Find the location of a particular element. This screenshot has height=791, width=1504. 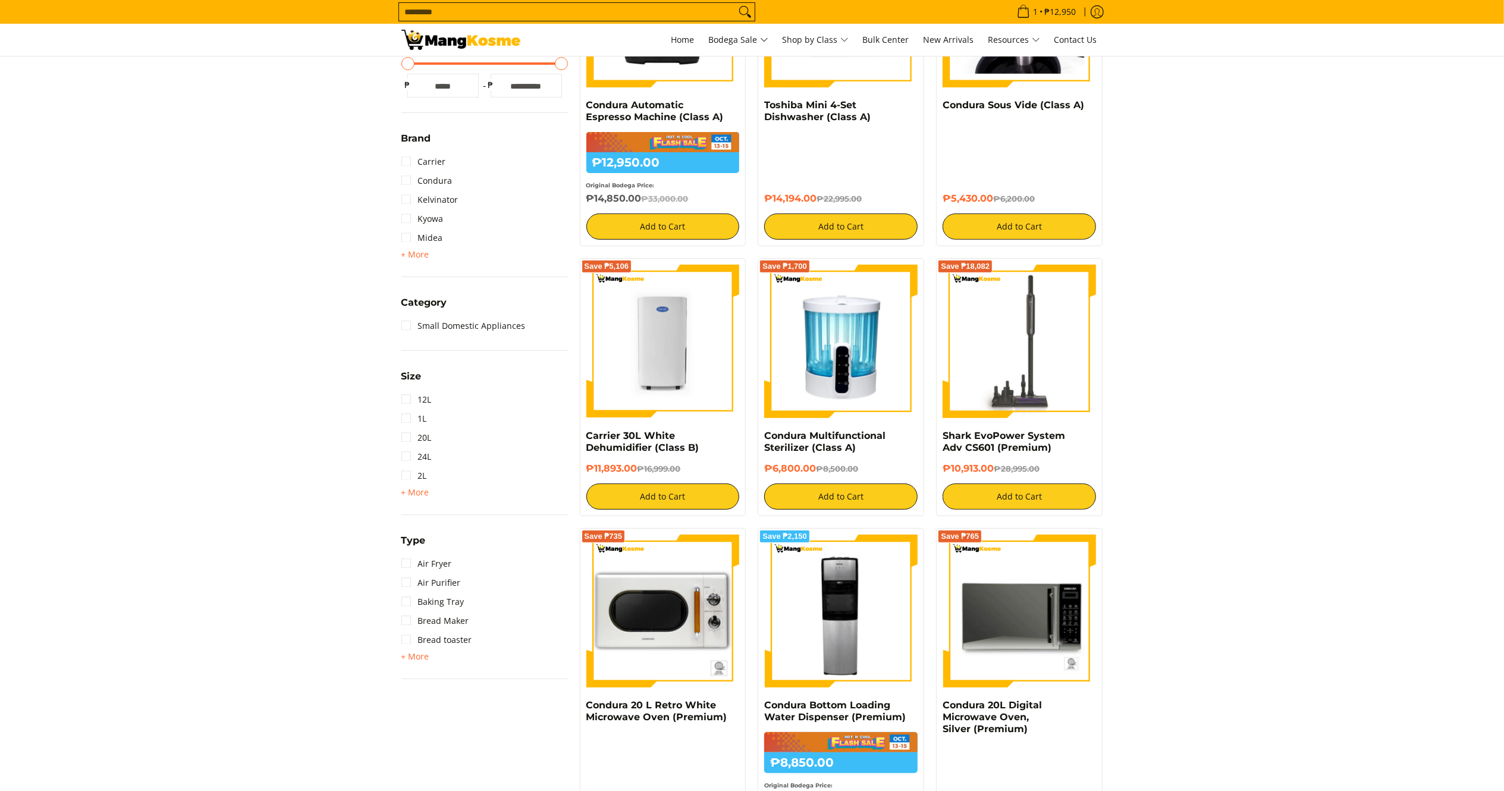

span: Type is located at coordinates (413, 541).